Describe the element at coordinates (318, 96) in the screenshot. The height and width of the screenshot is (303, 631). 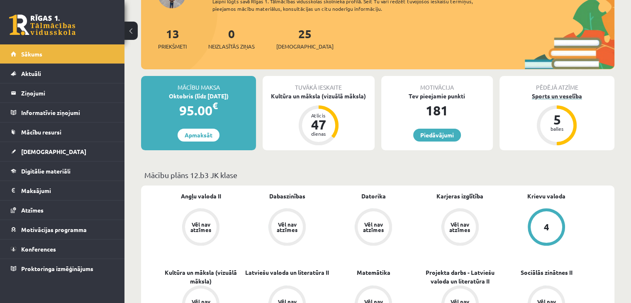
I see `div: Kultūra un māksla (vizuālā māksla)` at that location.